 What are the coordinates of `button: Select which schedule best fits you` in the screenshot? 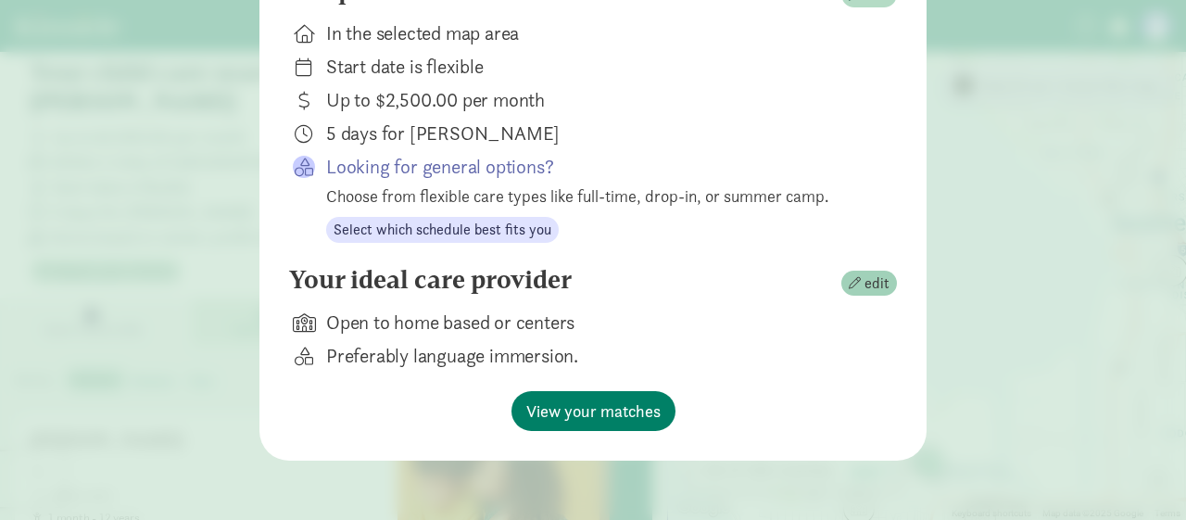 It's located at (442, 230).